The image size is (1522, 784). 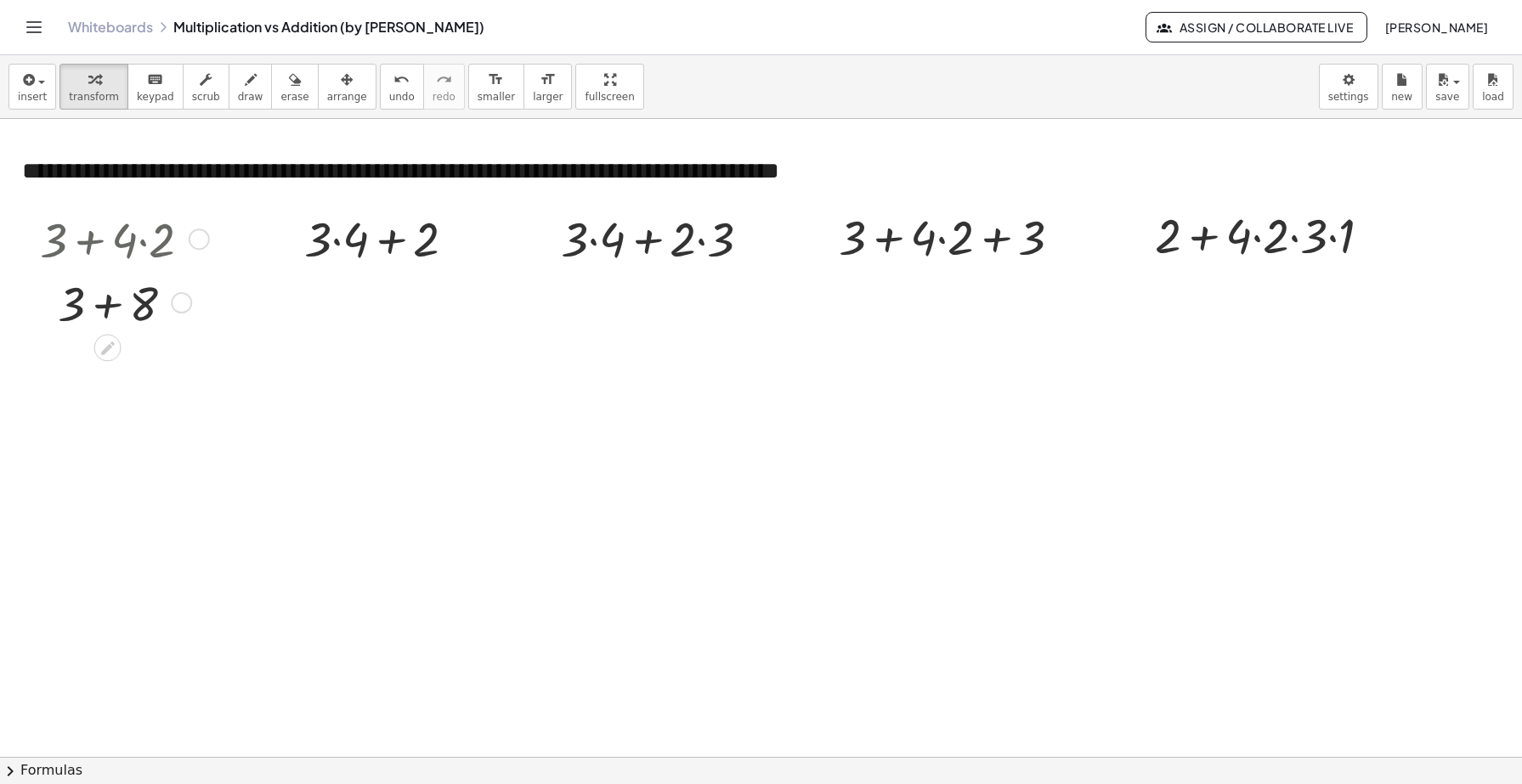 What do you see at coordinates (206, 86) in the screenshot?
I see `button: scrub` at bounding box center [206, 86].